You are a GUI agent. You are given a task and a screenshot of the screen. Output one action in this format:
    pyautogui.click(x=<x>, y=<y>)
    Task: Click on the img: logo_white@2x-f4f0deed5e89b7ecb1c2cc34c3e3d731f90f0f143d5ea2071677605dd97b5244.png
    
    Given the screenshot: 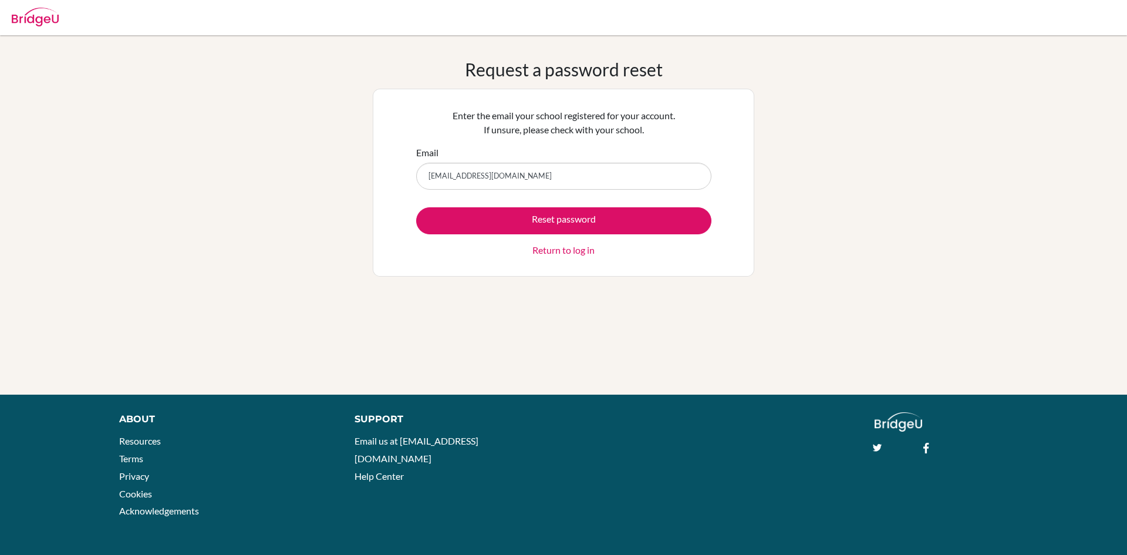 What is the action you would take?
    pyautogui.click(x=898, y=422)
    